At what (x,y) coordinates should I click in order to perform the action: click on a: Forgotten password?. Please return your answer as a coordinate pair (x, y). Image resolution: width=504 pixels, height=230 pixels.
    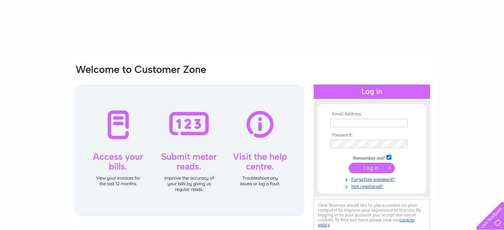
    Looking at the image, I should click on (373, 178).